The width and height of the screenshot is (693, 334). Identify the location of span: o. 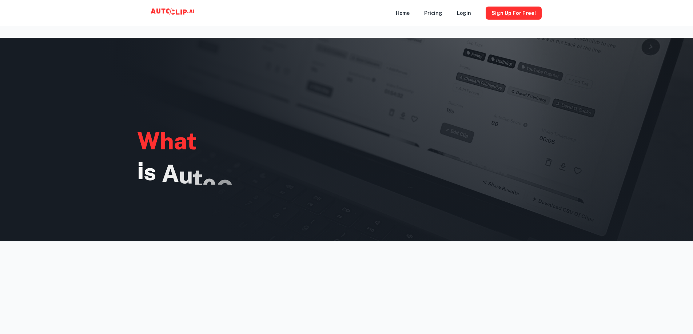
(209, 183).